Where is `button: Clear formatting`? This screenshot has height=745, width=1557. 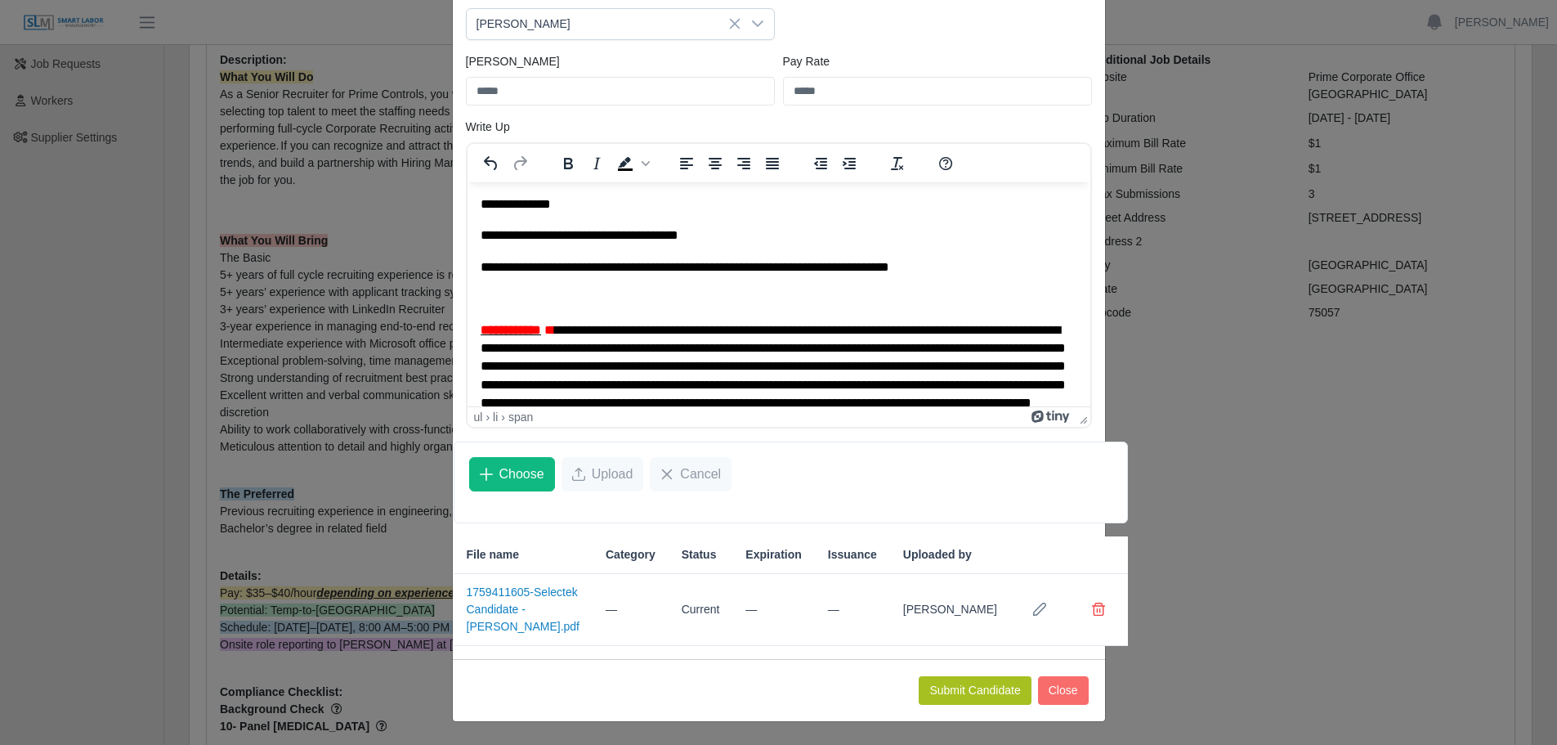
button: Clear formatting is located at coordinates (897, 163).